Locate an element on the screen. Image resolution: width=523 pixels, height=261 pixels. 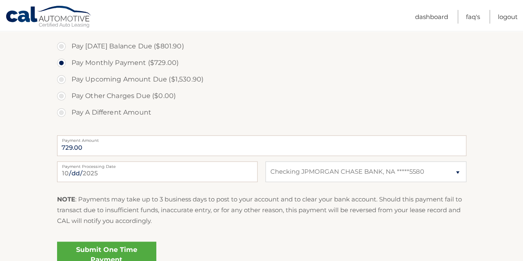
label: Payment Amount is located at coordinates (261, 138).